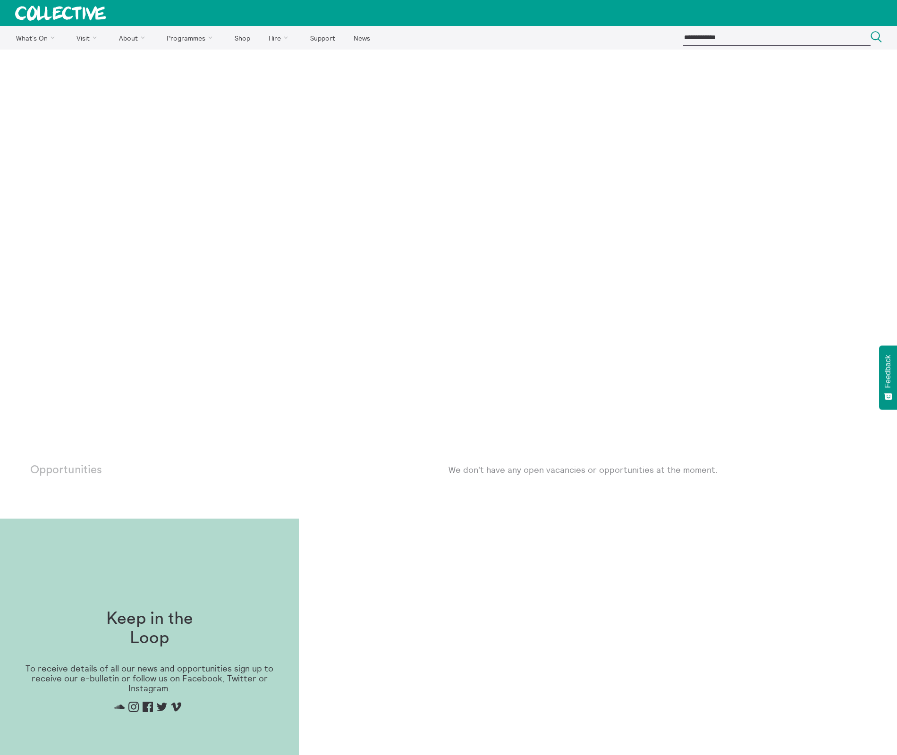 This screenshot has width=897, height=755. Describe the element at coordinates (322, 38) in the screenshot. I see `a: Support` at that location.